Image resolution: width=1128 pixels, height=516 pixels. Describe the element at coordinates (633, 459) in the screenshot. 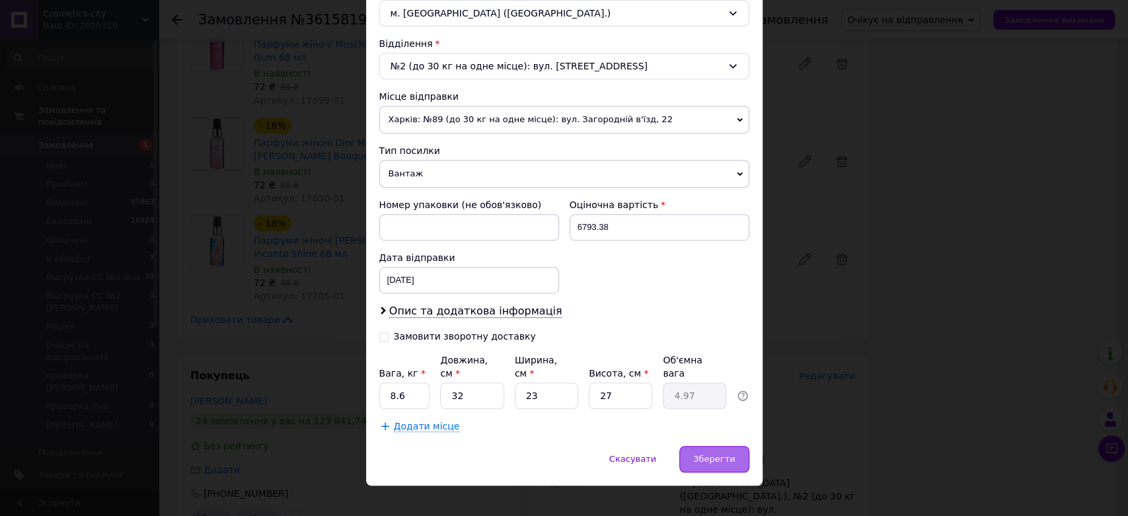

I see `span: Скасувати` at that location.